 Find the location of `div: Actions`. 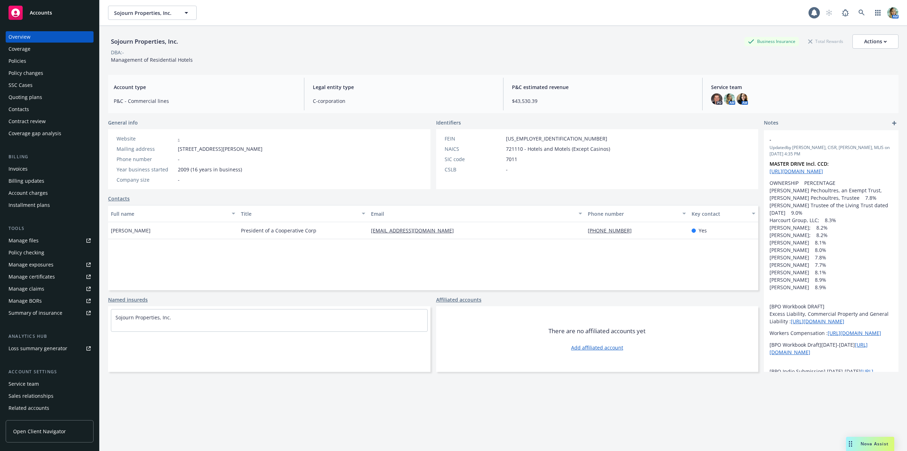

div: Actions is located at coordinates (876, 41).